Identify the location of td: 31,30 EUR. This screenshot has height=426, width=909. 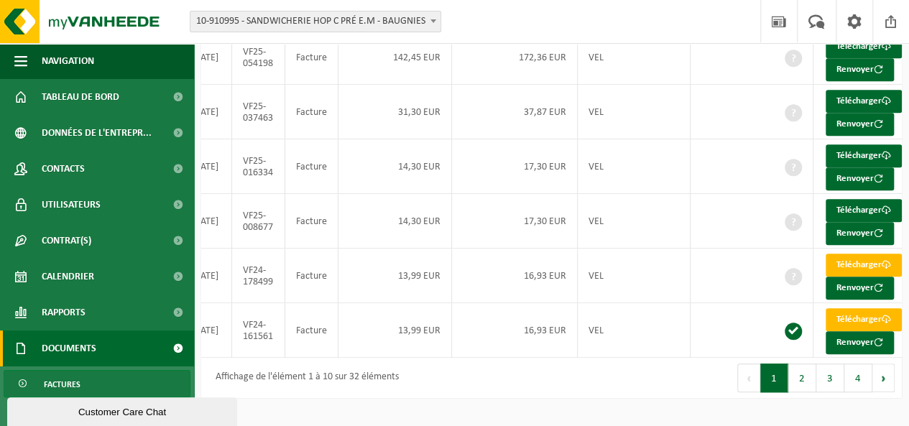
(395, 112).